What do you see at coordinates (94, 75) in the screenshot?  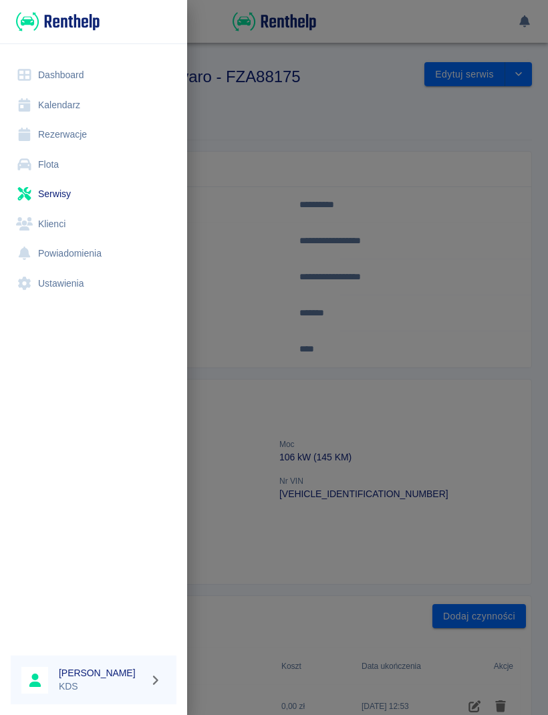 I see `a: Dashboard` at bounding box center [94, 75].